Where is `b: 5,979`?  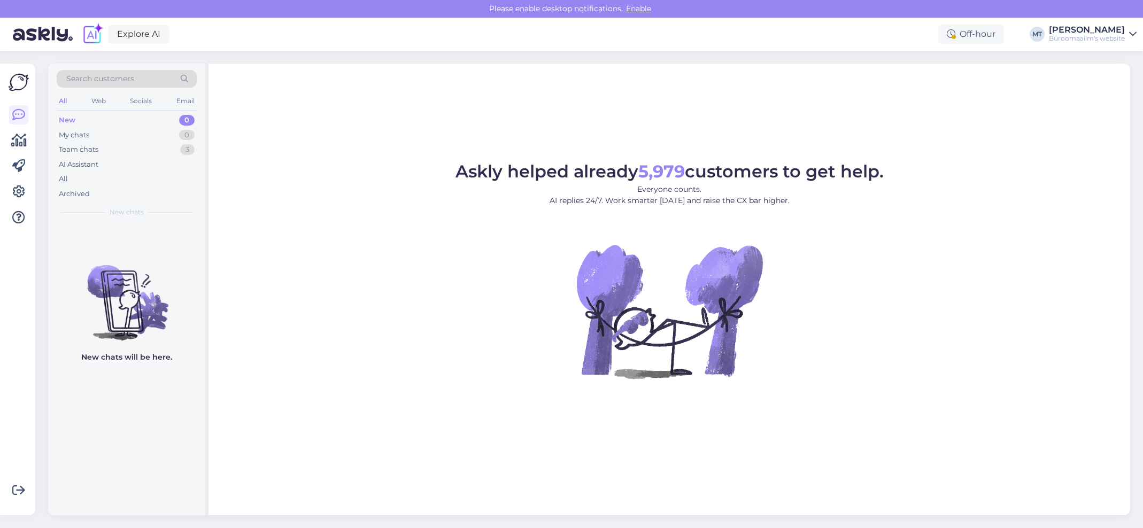 b: 5,979 is located at coordinates (661, 171).